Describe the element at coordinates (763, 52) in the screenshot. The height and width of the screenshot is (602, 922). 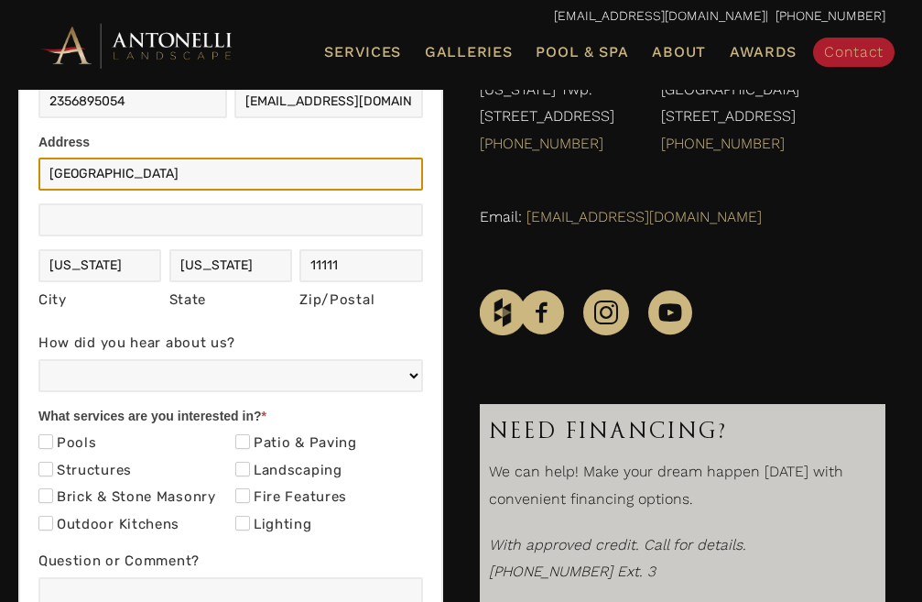
I see `a: Awards` at that location.